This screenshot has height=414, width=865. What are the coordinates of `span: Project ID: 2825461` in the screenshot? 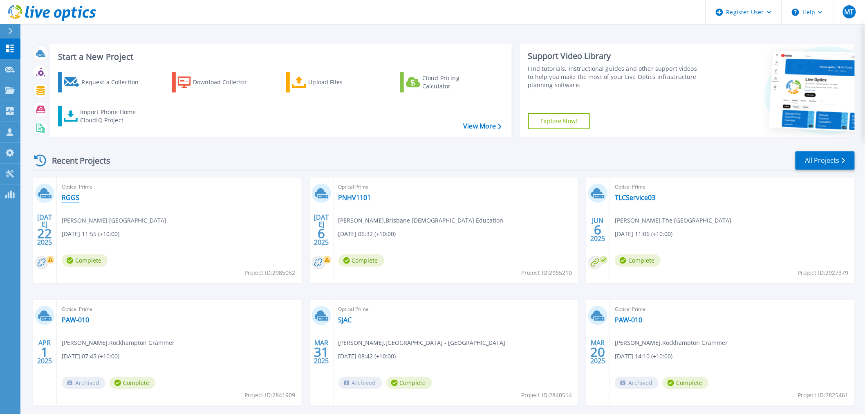 It's located at (824, 395).